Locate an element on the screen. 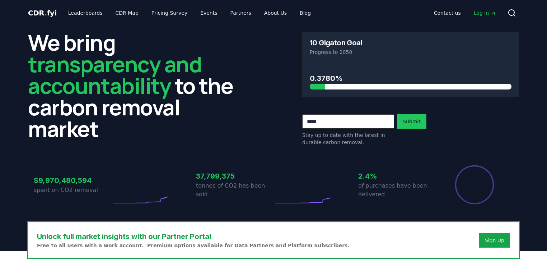  h2: We bring to the carbon removal market is located at coordinates (136, 85).